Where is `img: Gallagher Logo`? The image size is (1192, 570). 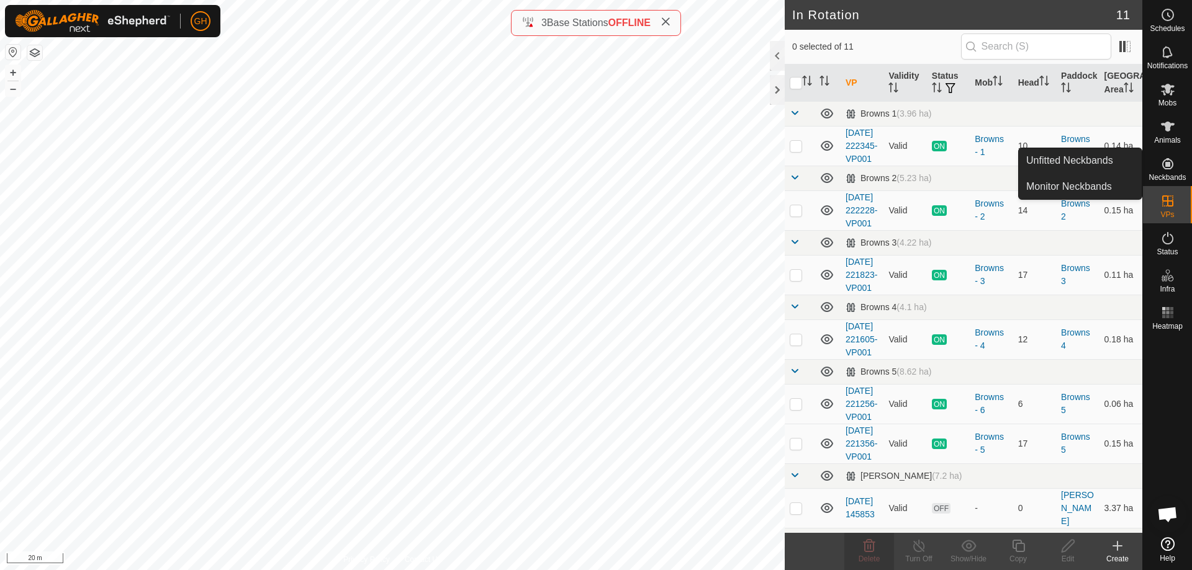
img: Gallagher Logo is located at coordinates (92, 21).